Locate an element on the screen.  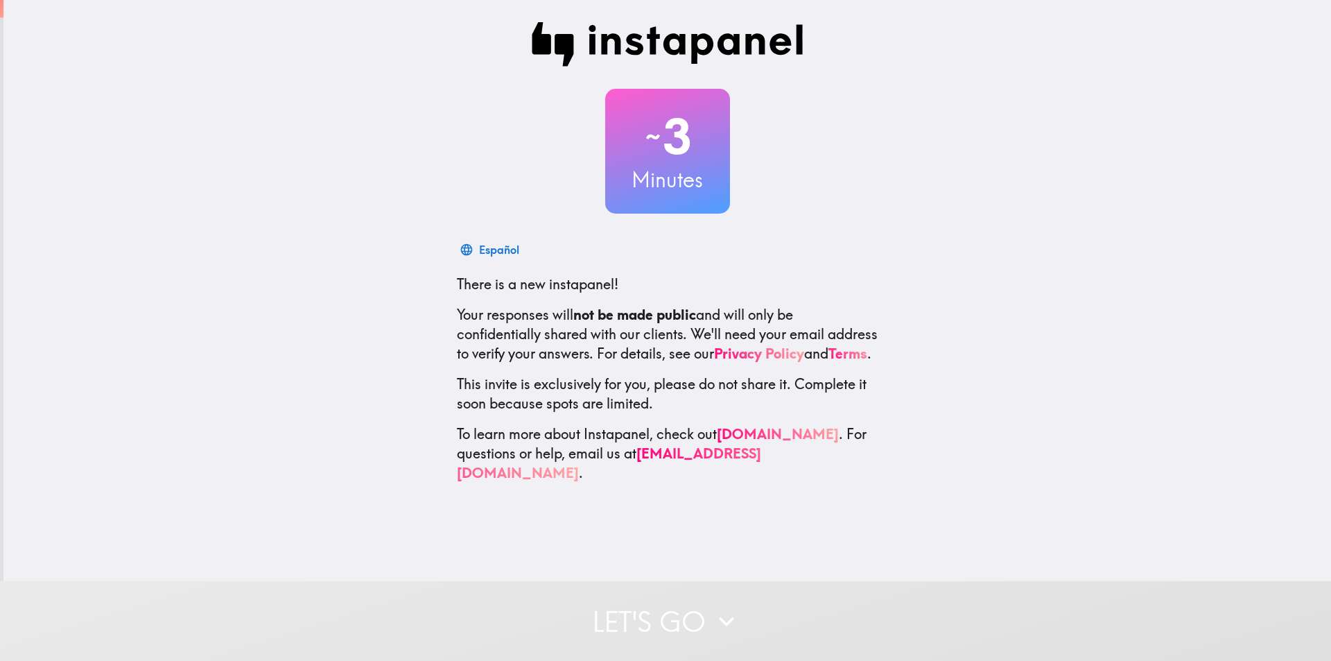
p: This invite is exclusively for you, please do not share it. Complete it soon because spots are li... is located at coordinates (668, 394).